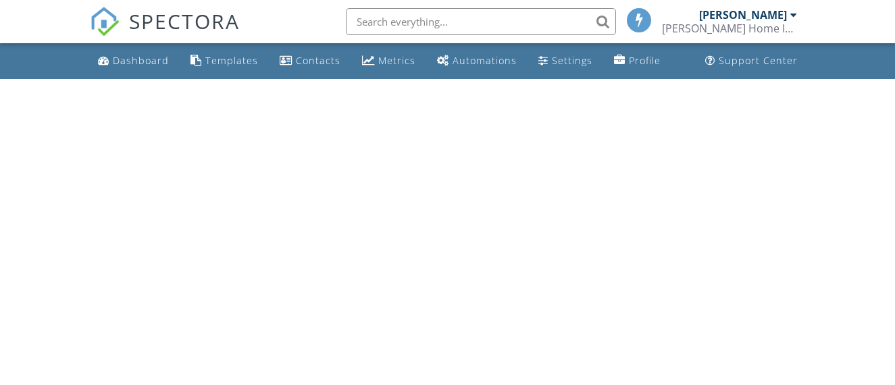  I want to click on div: Settings, so click(572, 60).